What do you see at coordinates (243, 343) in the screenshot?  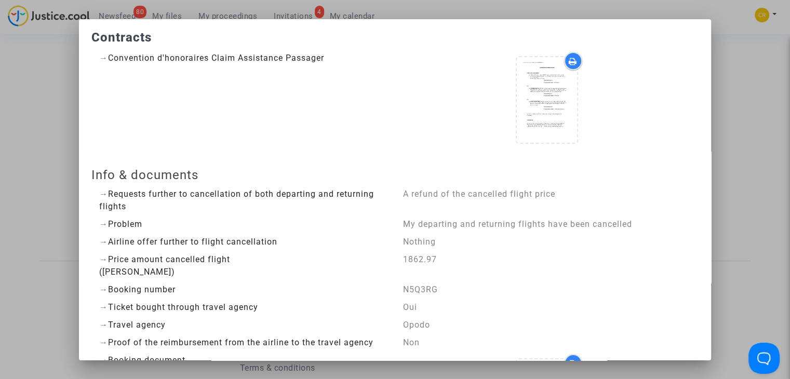 I see `div: Proof of the reimbursement from the airline to the travel agency` at bounding box center [243, 343].